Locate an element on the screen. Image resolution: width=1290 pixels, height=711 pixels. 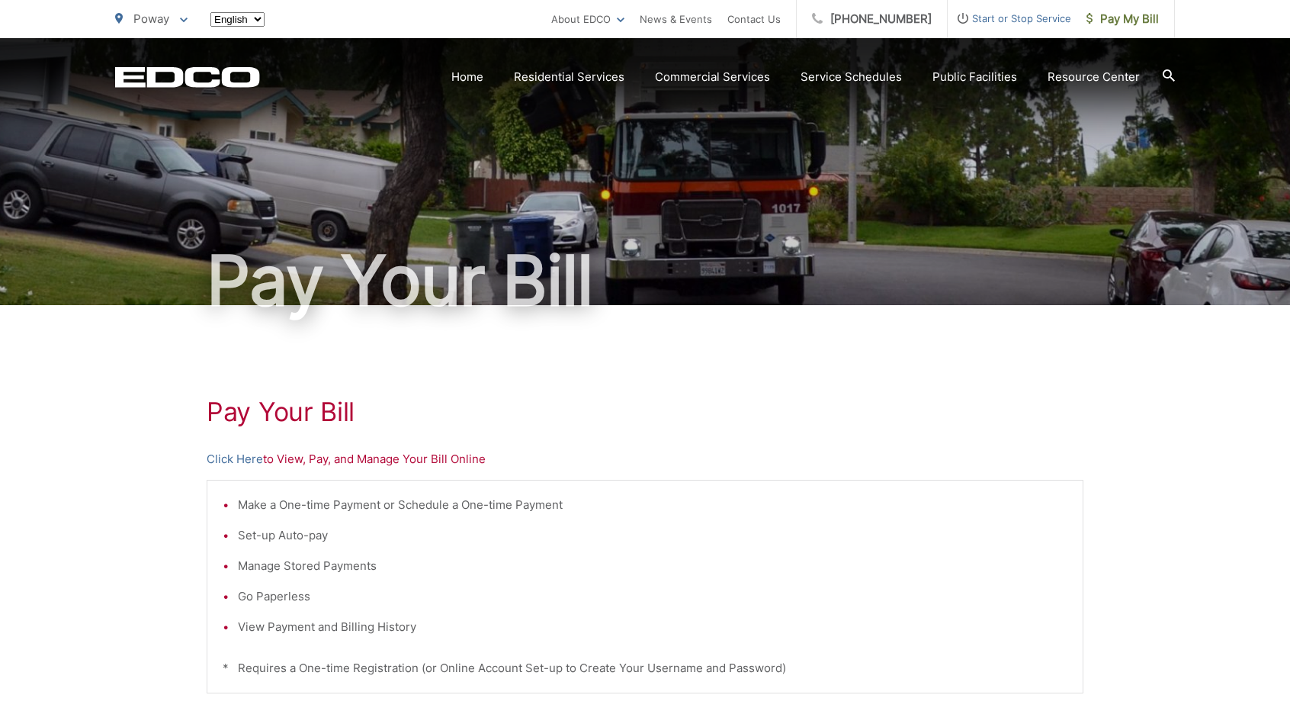
p: * Requires a One-time Registration (or Online Account Set-up to Create Your Username and Password) is located at coordinates (645, 668).